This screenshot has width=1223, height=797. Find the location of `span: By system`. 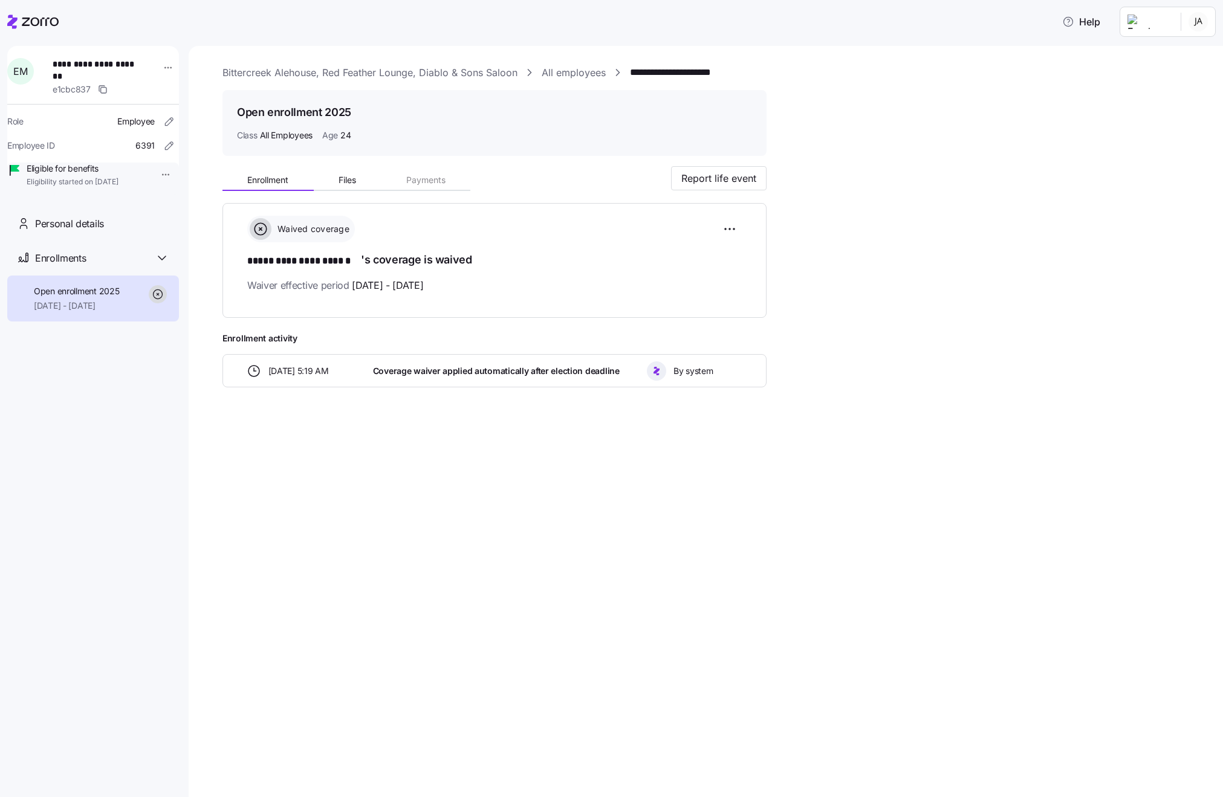

span: By system is located at coordinates (693, 371).